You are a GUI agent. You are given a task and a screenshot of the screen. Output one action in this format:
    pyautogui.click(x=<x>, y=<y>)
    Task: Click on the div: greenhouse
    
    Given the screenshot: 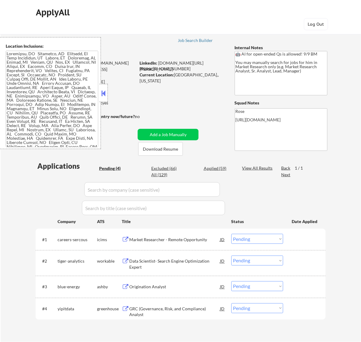 What is the action you would take?
    pyautogui.click(x=109, y=309)
    